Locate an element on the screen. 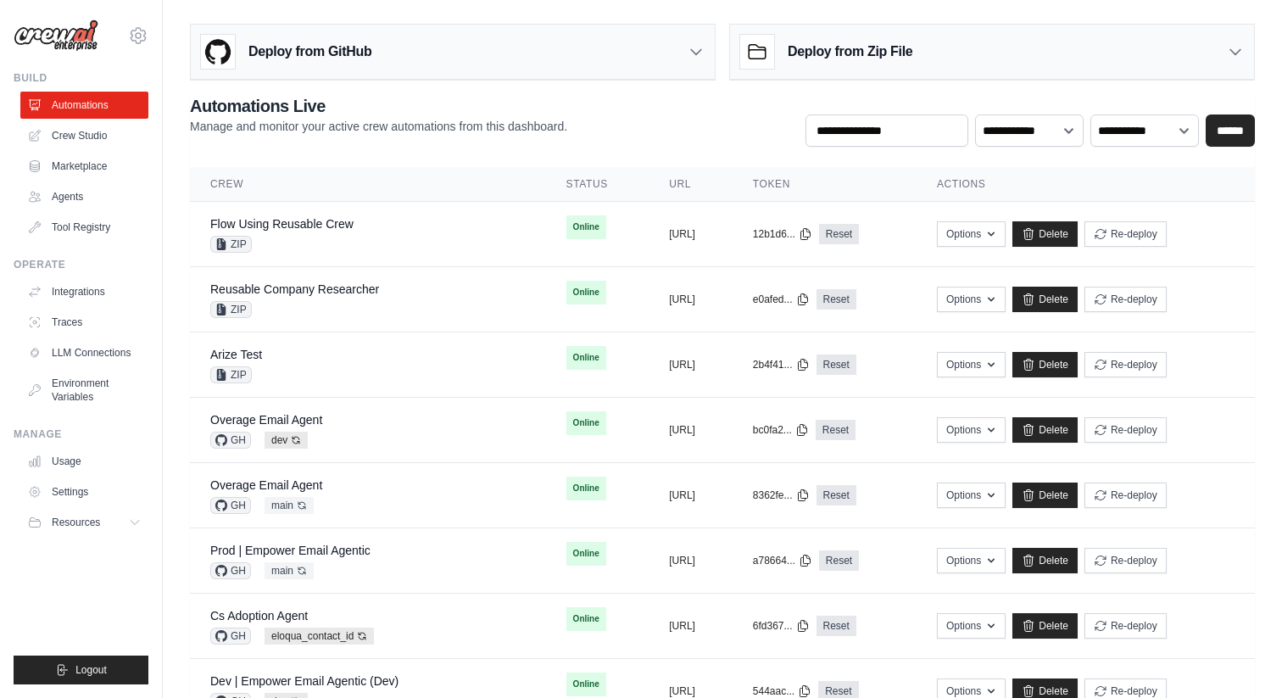 The image size is (1282, 698). a: Dev | Empower Email Agentic (Dev) is located at coordinates (304, 681).